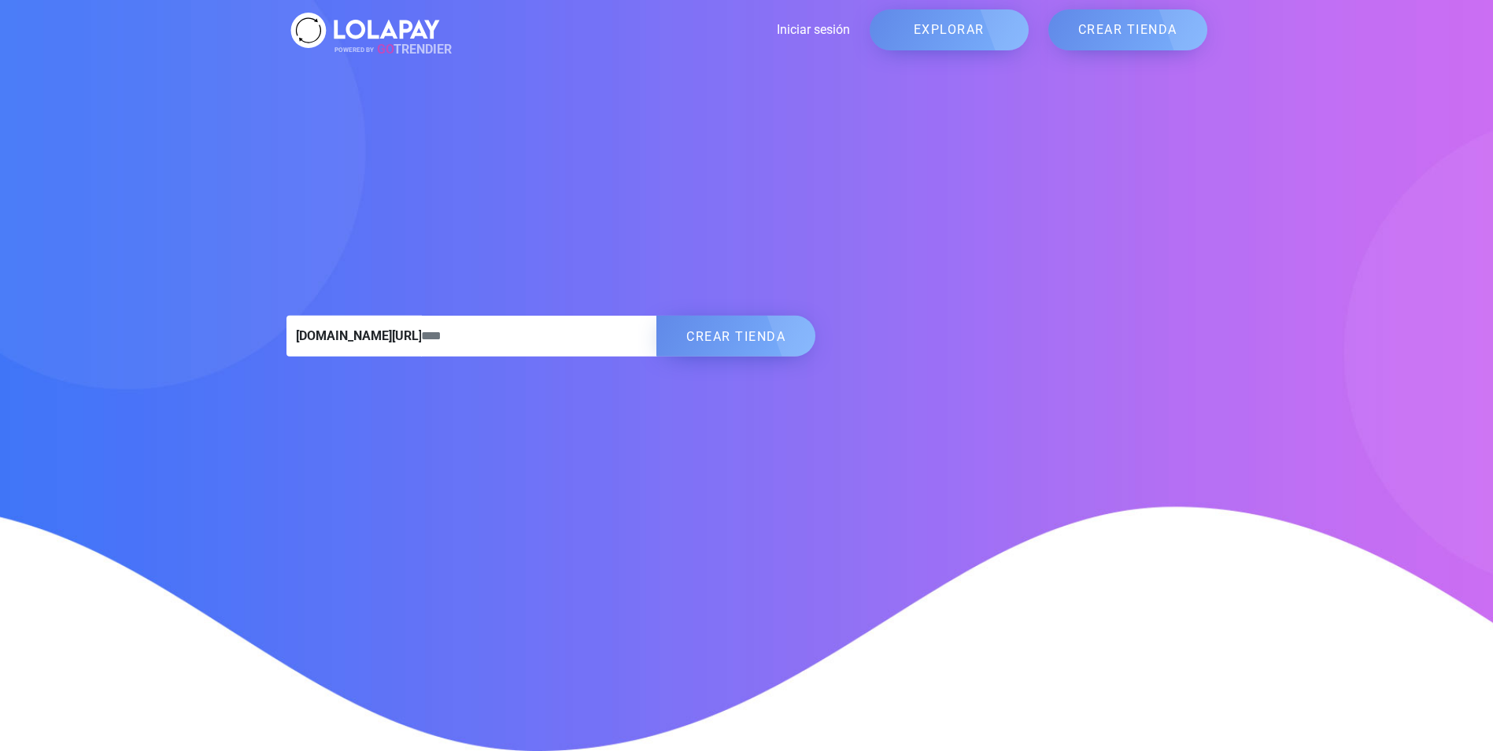  What do you see at coordinates (1128, 30) in the screenshot?
I see `a: CREAR TIENDA` at bounding box center [1128, 30].